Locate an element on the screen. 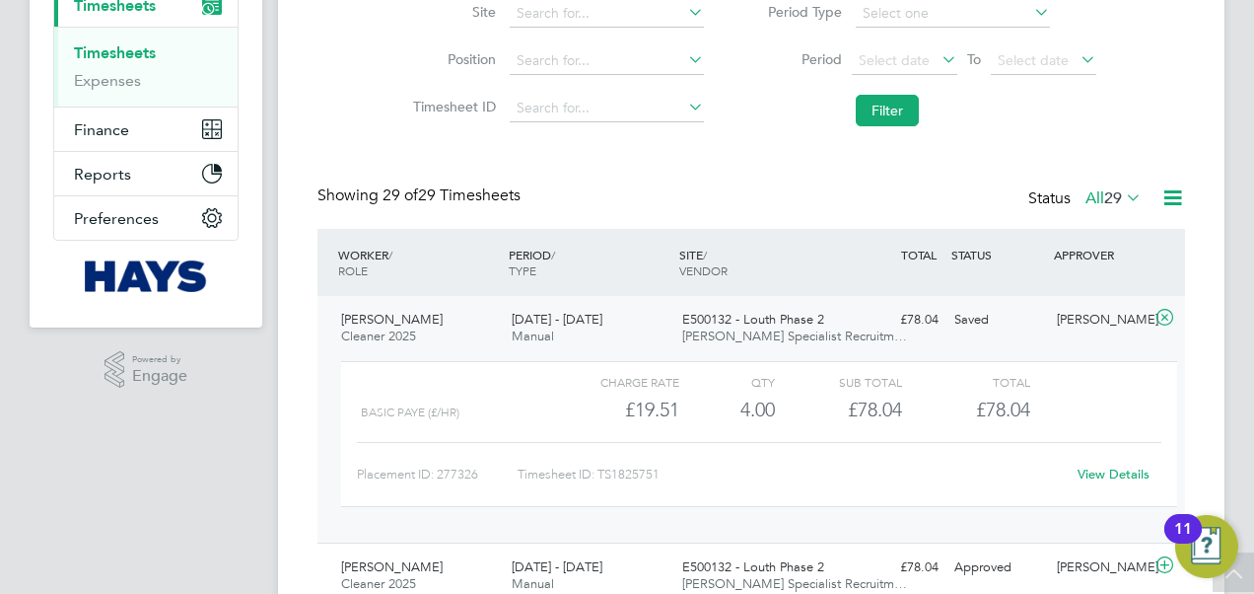  button: Preferences is located at coordinates (146, 218).